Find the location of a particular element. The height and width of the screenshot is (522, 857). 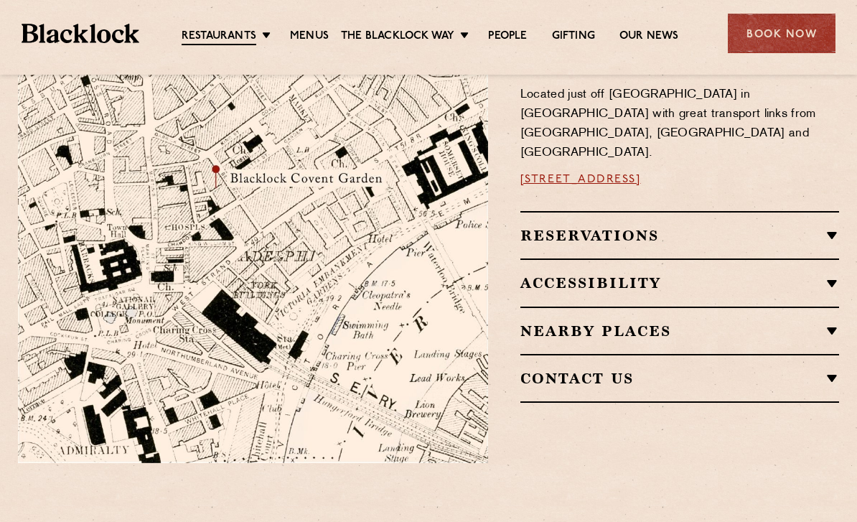

h2: Accessibility is located at coordinates (680, 283).